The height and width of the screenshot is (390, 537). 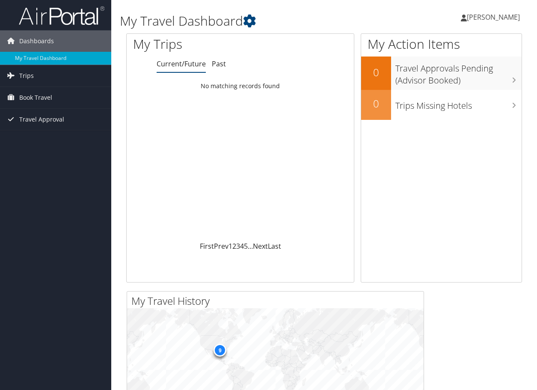 I want to click on h1: My Trips, so click(x=193, y=44).